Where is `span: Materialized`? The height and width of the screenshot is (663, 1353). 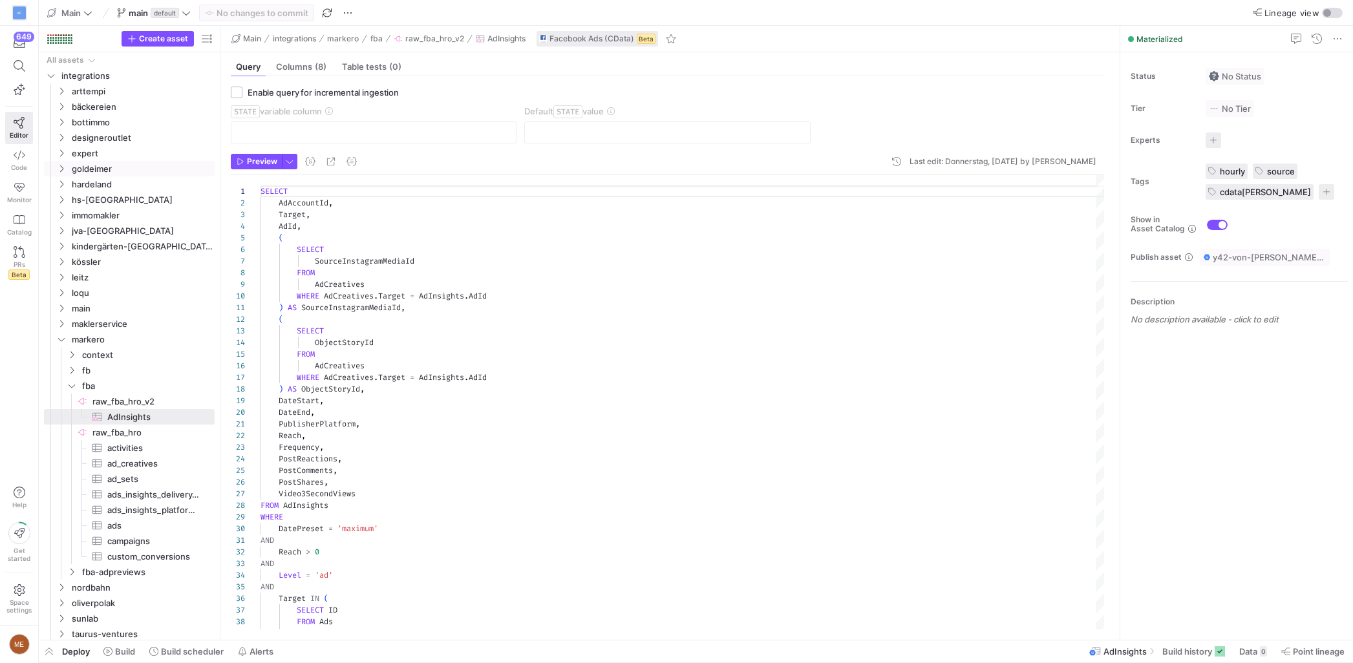
span: Materialized is located at coordinates (1160, 39).